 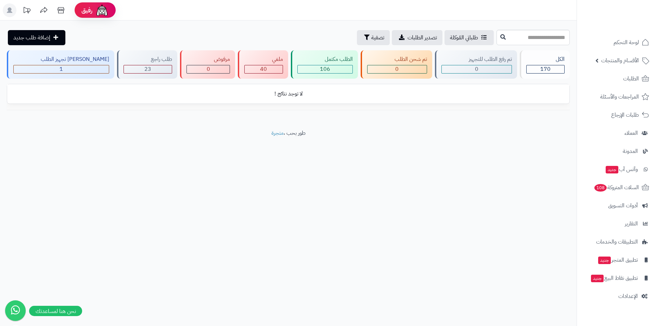 What do you see at coordinates (617, 224) in the screenshot?
I see `a: التقارير` at bounding box center [617, 224].